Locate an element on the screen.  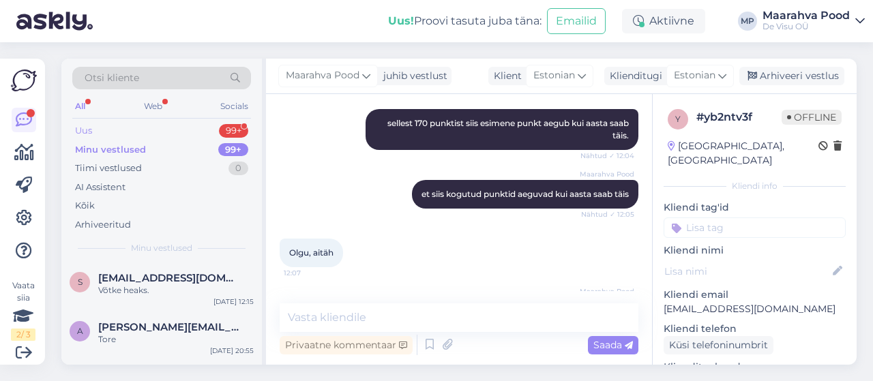
p: Kliendi tag'id is located at coordinates (755, 207).